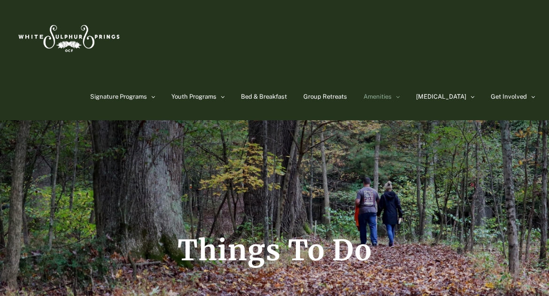 The width and height of the screenshot is (549, 296). What do you see at coordinates (509, 96) in the screenshot?
I see `span: Get Involved` at bounding box center [509, 96].